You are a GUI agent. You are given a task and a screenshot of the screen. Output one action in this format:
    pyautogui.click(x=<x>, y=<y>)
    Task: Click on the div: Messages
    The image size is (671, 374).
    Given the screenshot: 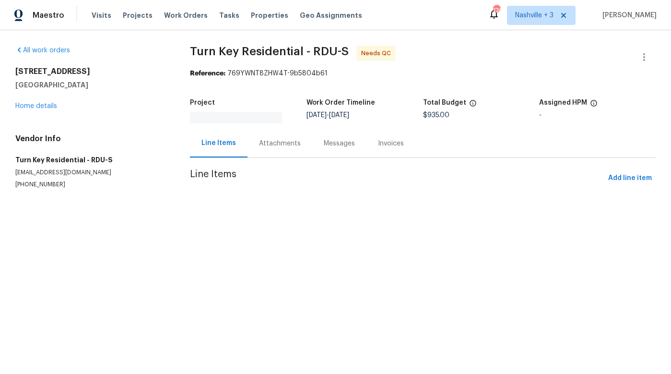 What is the action you would take?
    pyautogui.click(x=339, y=143)
    